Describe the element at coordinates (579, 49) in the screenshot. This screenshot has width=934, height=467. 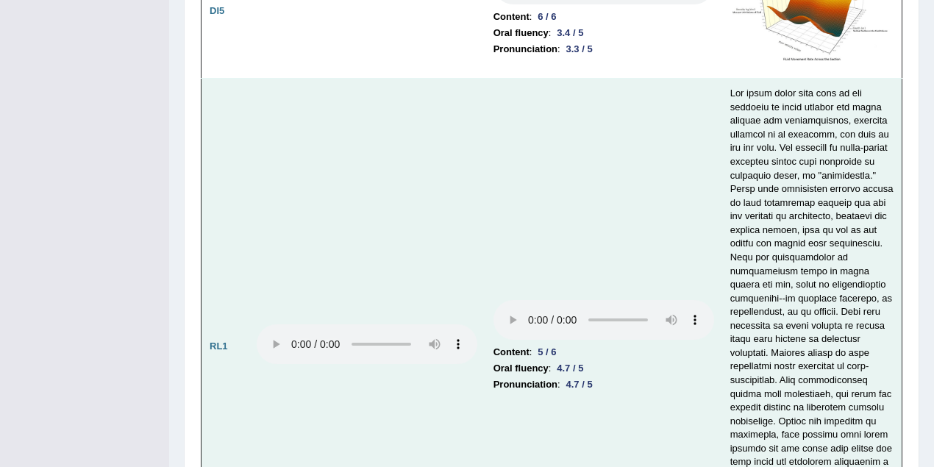
I see `div: 3.3 / 5` at that location.